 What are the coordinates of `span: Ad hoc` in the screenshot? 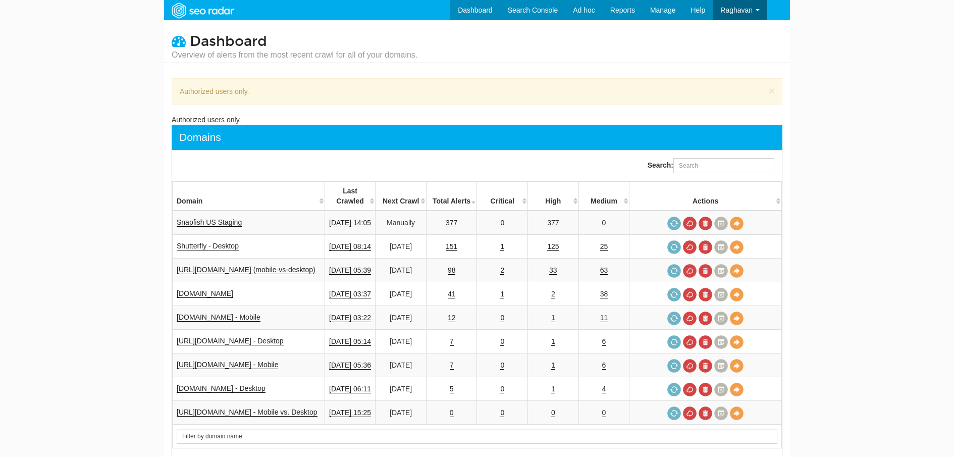 It's located at (584, 10).